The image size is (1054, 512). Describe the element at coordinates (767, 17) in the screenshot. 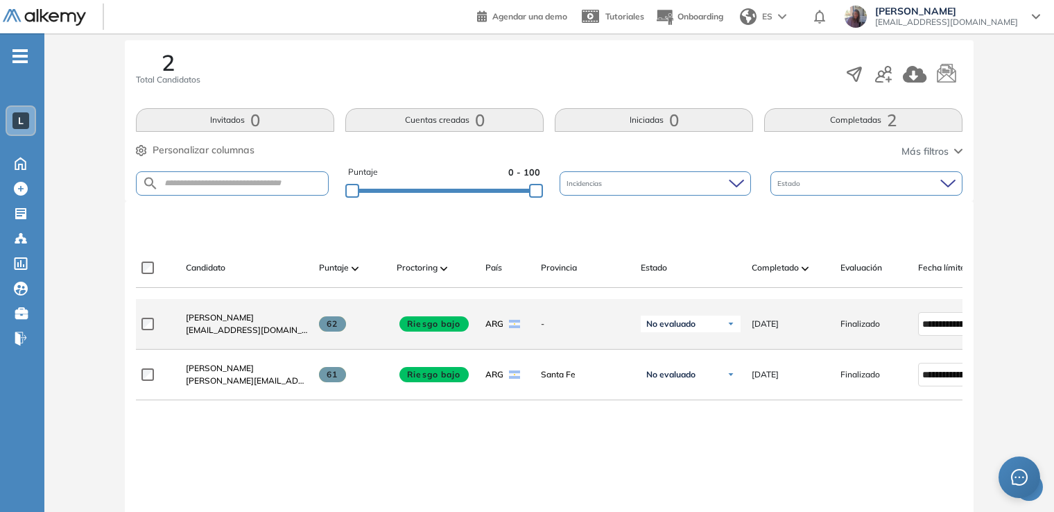

I see `span: ES` at that location.